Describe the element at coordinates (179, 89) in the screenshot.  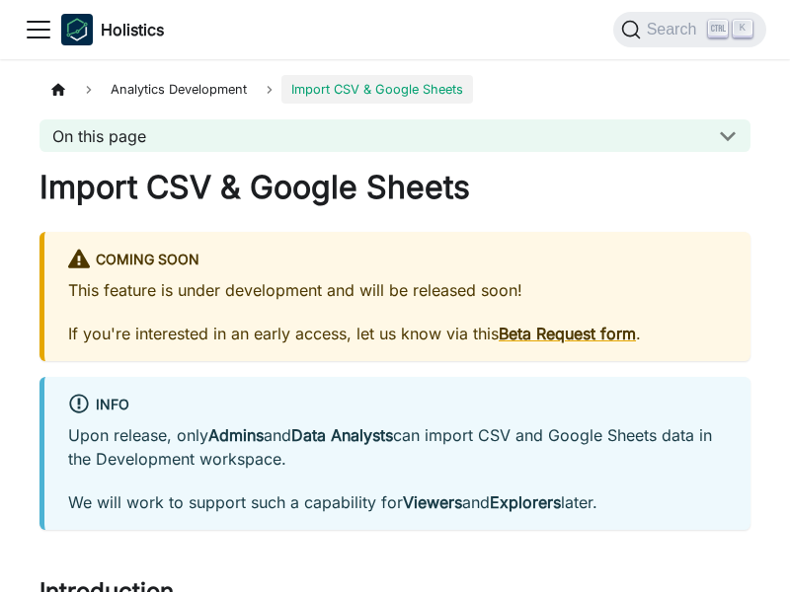
I see `span: Analytics Development` at that location.